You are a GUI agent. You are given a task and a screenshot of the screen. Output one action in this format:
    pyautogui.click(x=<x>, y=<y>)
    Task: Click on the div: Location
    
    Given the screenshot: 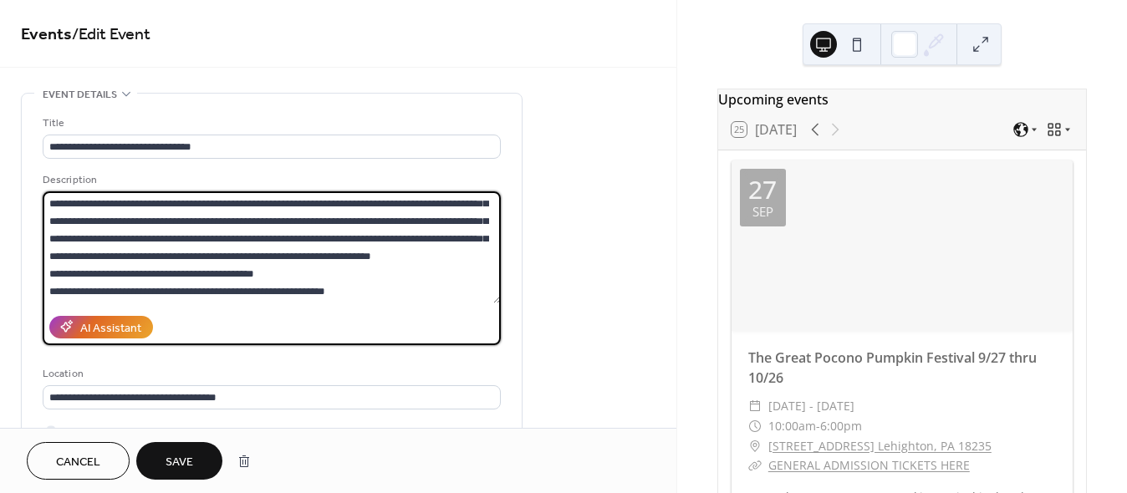 What is the action you would take?
    pyautogui.click(x=270, y=374)
    